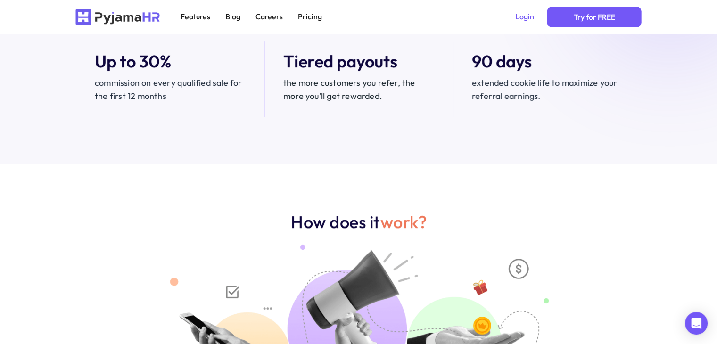 Image resolution: width=717 pixels, height=344 pixels. What do you see at coordinates (403, 221) in the screenshot?
I see `span: work?` at bounding box center [403, 221].